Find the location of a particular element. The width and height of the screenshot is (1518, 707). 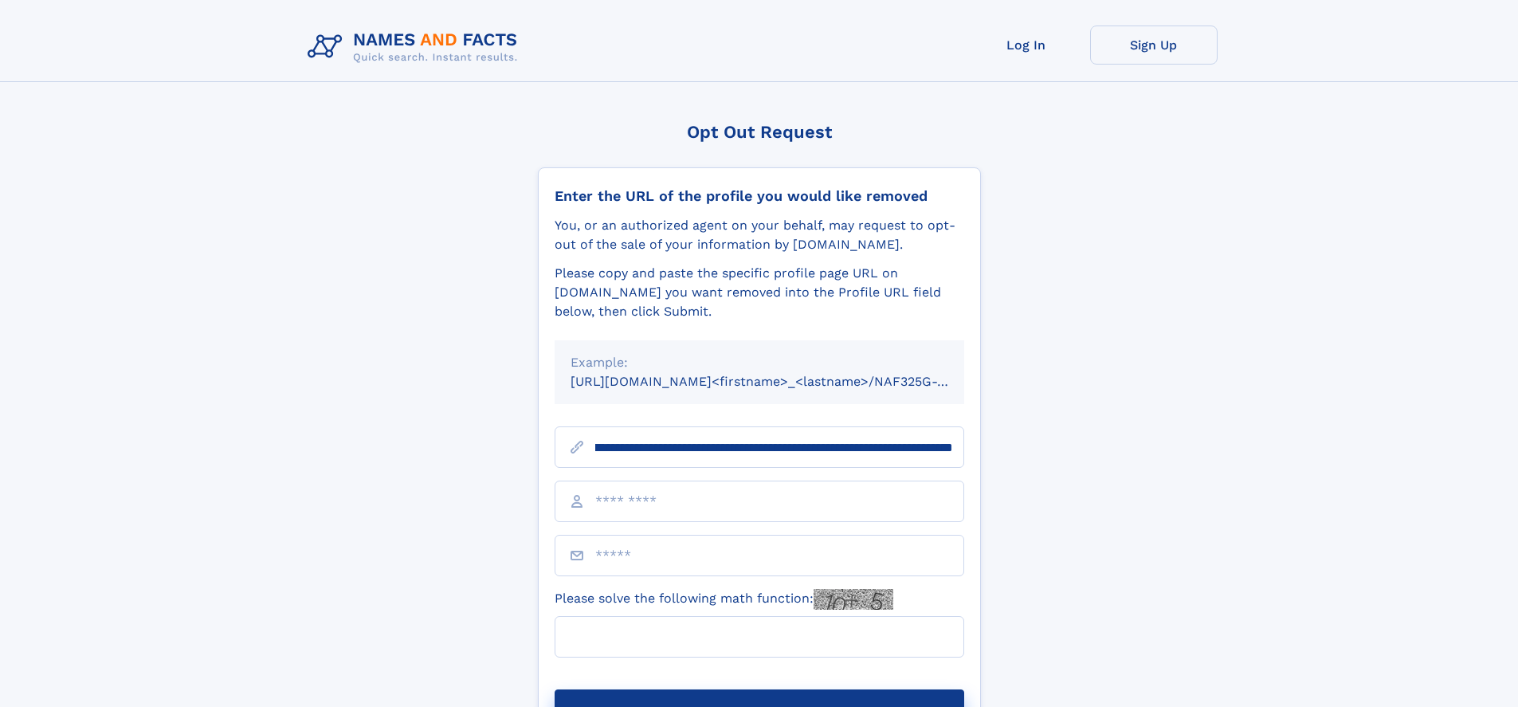

a: Log In is located at coordinates (1026, 45).